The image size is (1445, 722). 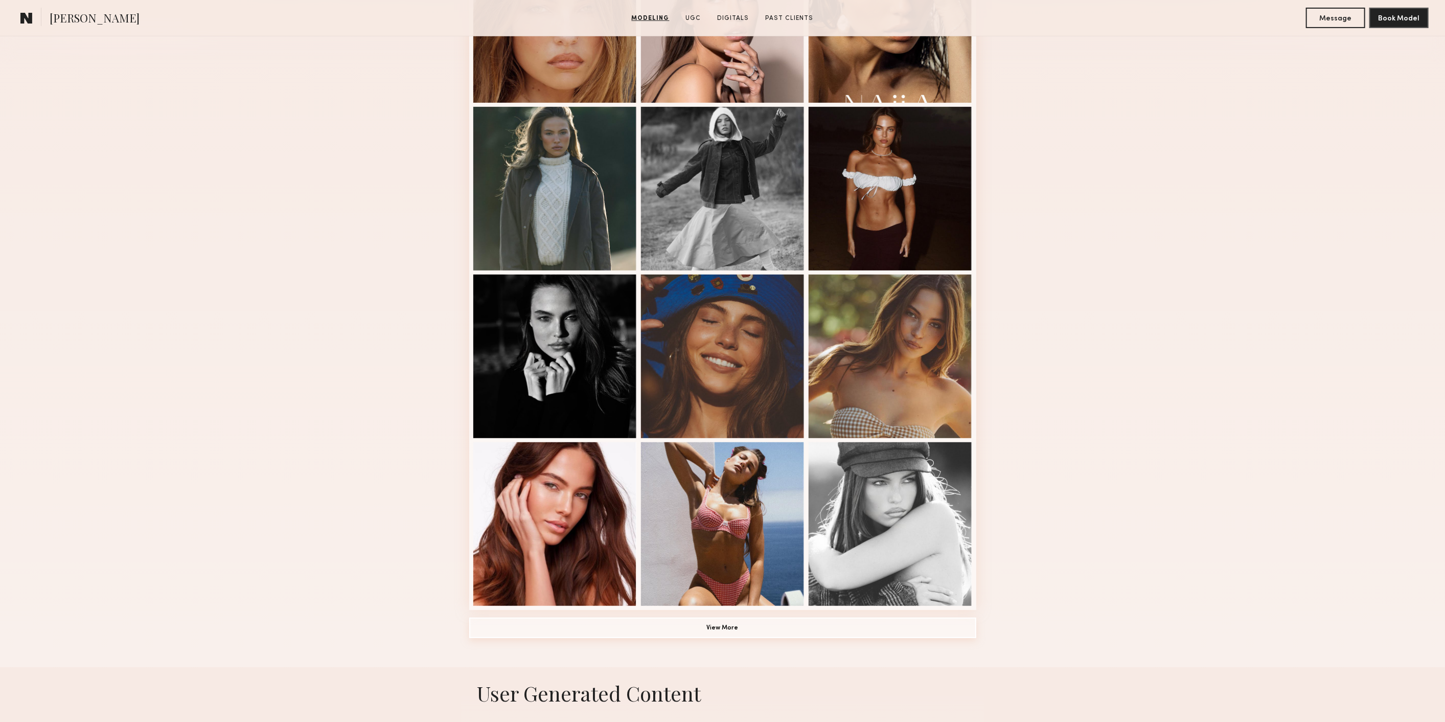 What do you see at coordinates (733, 18) in the screenshot?
I see `a: Digitals` at bounding box center [733, 18].